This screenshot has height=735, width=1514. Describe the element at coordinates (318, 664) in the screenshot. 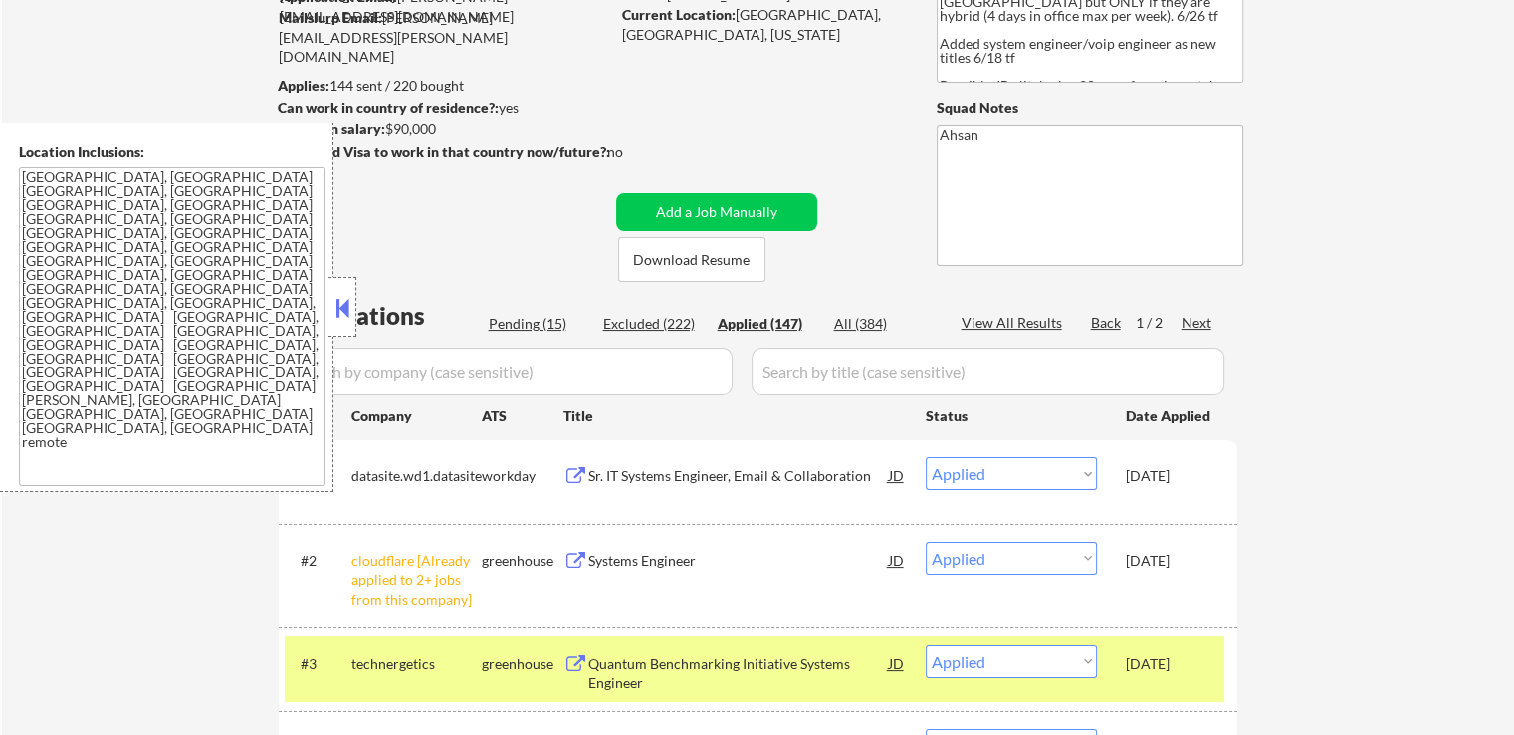

I see `div: #3` at that location.